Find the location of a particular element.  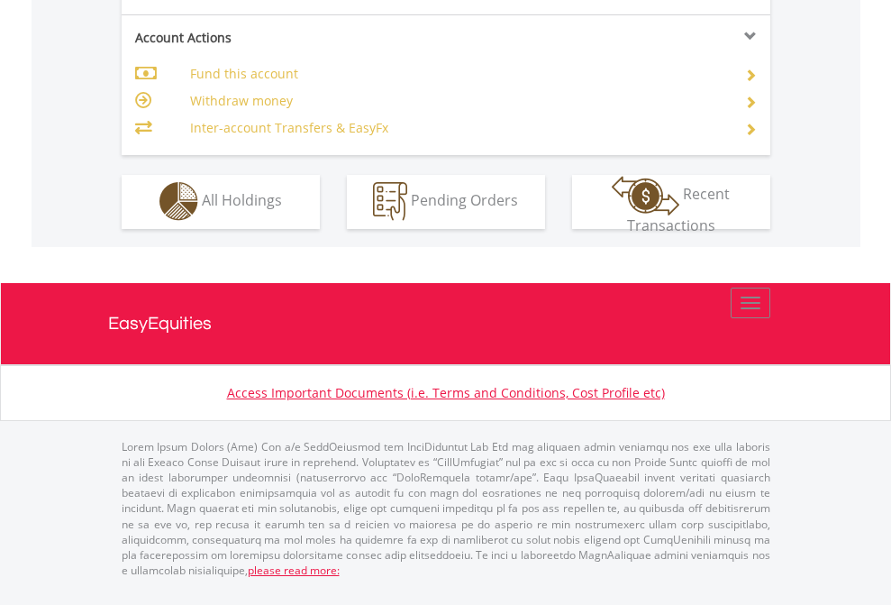

div: EasyEquities is located at coordinates (446, 323).